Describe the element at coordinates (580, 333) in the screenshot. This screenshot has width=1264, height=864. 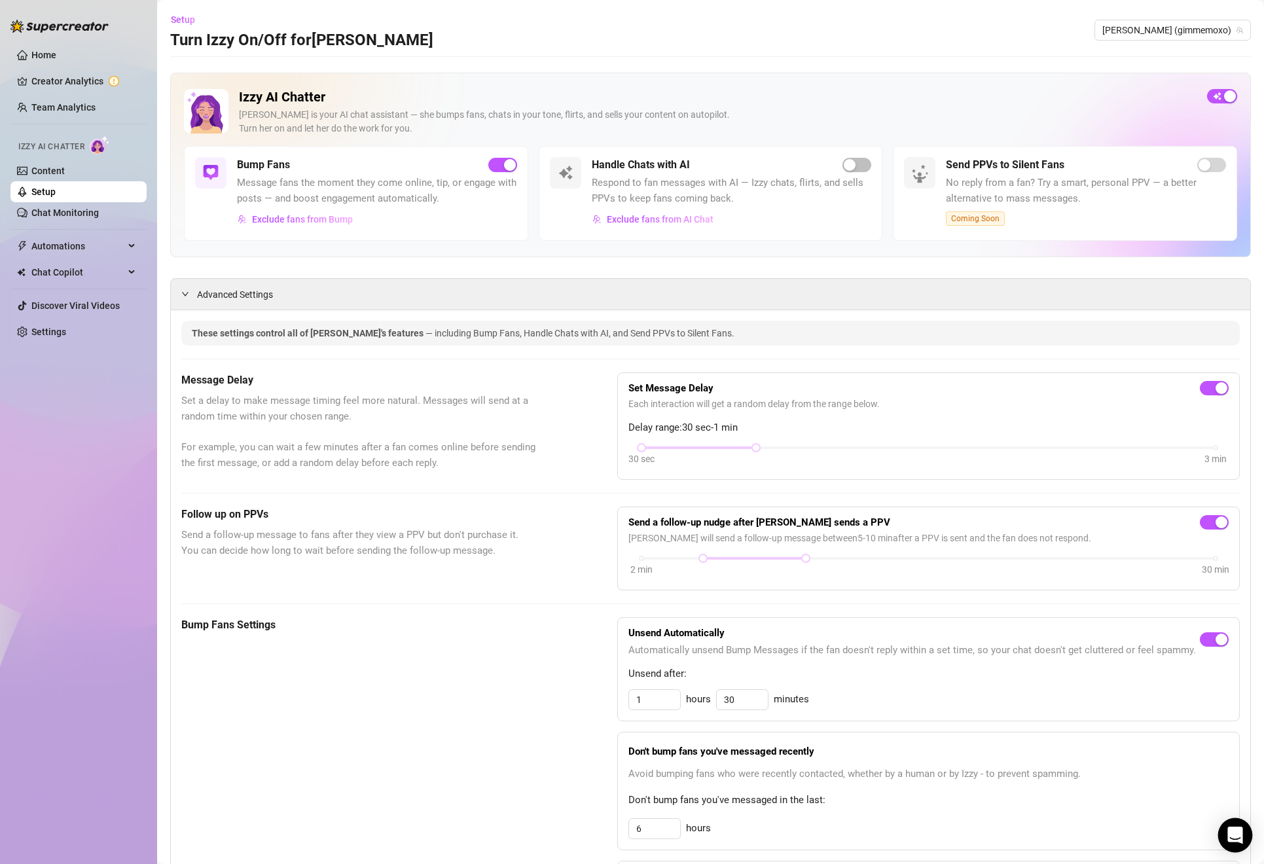
I see `span: — including Bump Fans, Handle Chats with AI, and Send PPVs to Silent Fans.` at that location.